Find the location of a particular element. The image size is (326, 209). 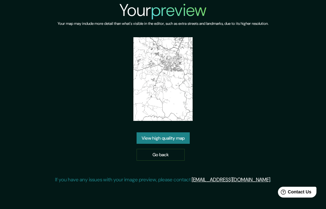

span: Contact Us is located at coordinates (30, 8).